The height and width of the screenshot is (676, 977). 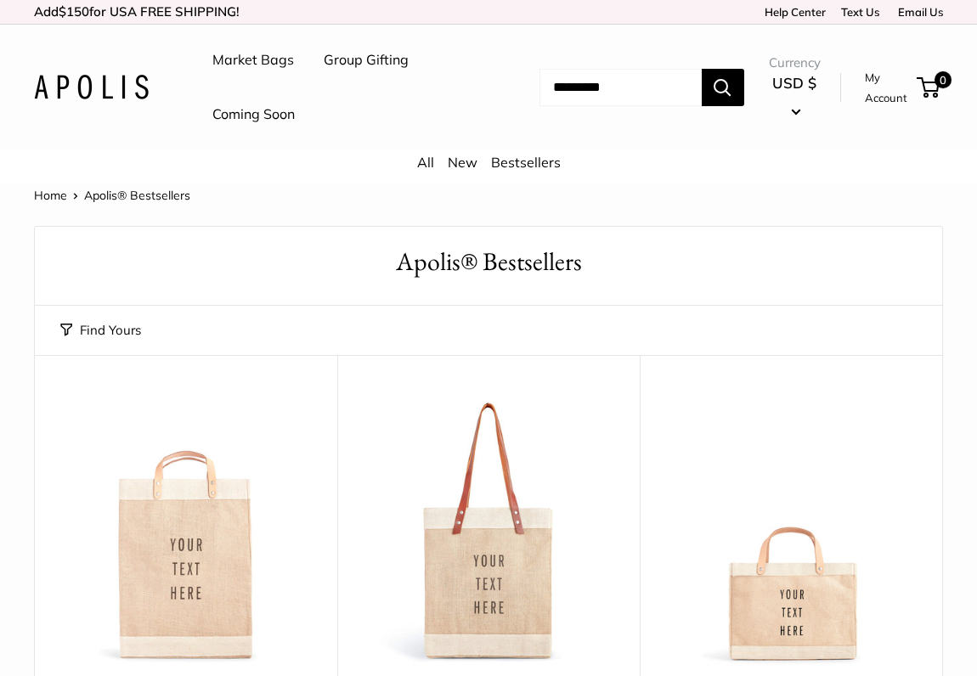 What do you see at coordinates (74, 11) in the screenshot?
I see `span: $150` at bounding box center [74, 11].